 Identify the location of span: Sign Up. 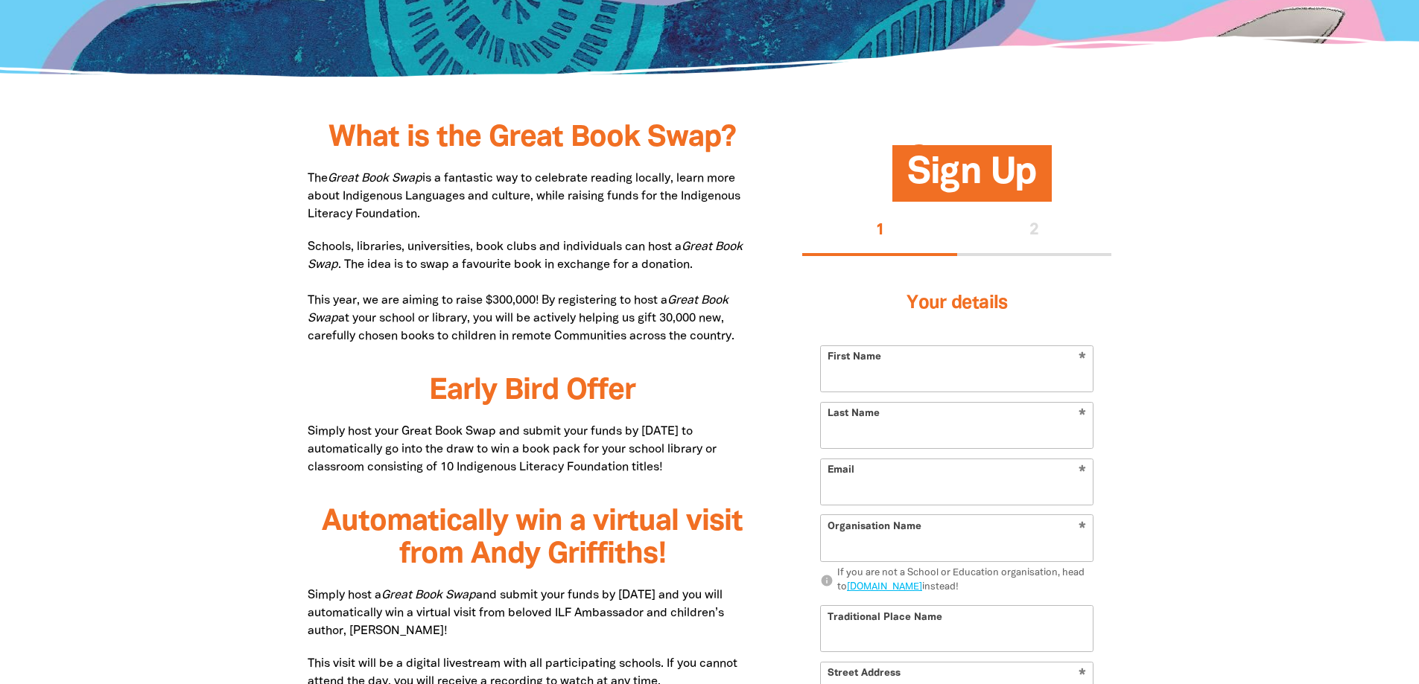
(972, 179).